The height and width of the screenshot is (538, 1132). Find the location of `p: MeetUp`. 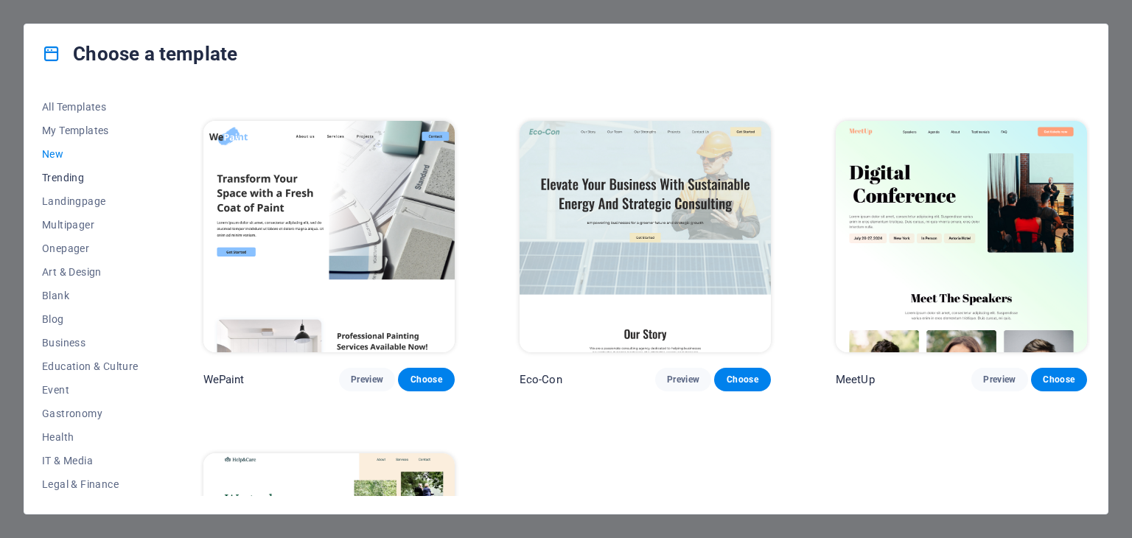

p: MeetUp is located at coordinates (855, 379).